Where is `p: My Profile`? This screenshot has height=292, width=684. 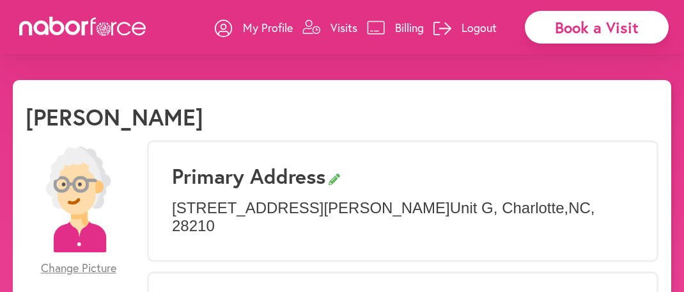 p: My Profile is located at coordinates (268, 27).